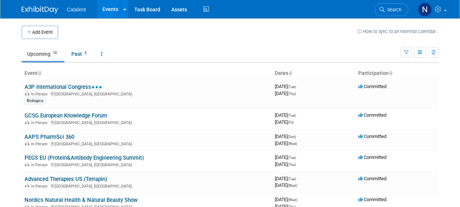 The image size is (460, 207). Describe the element at coordinates (425, 10) in the screenshot. I see `img: Nicole Bullock` at that location.